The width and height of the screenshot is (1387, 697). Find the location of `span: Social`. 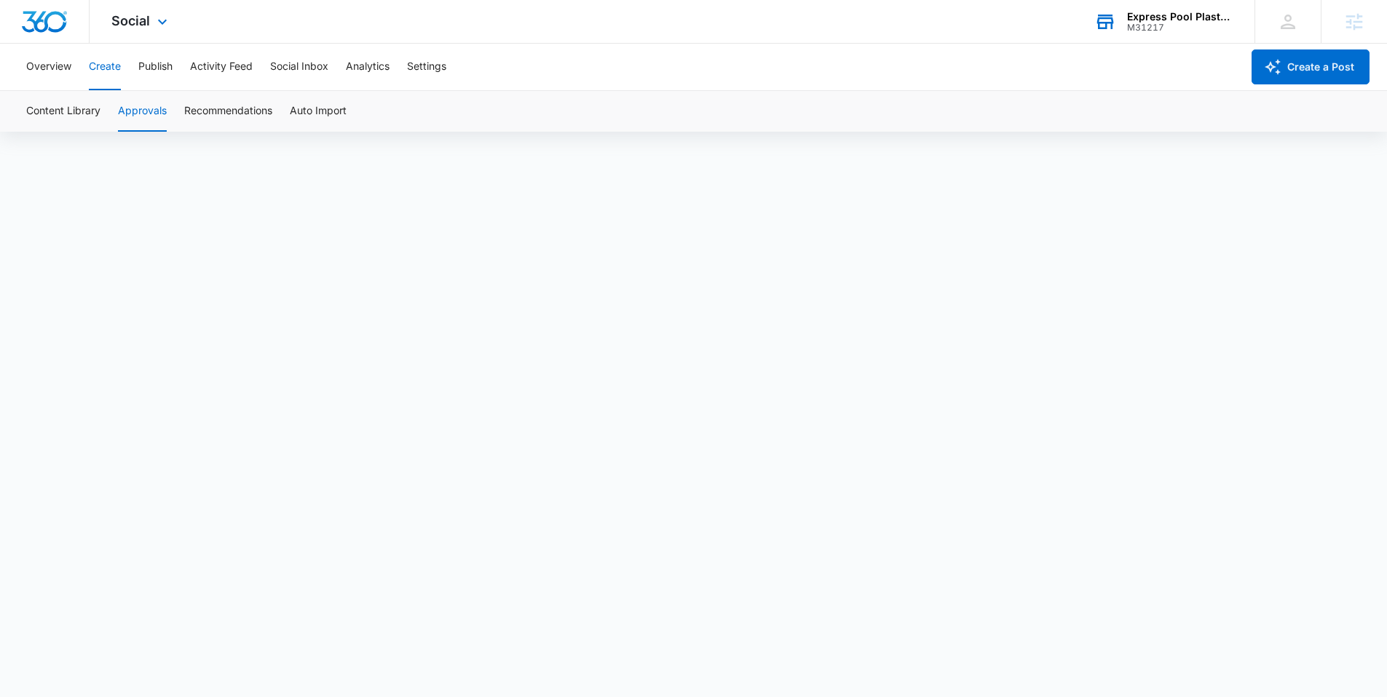

span: Social is located at coordinates (130, 20).